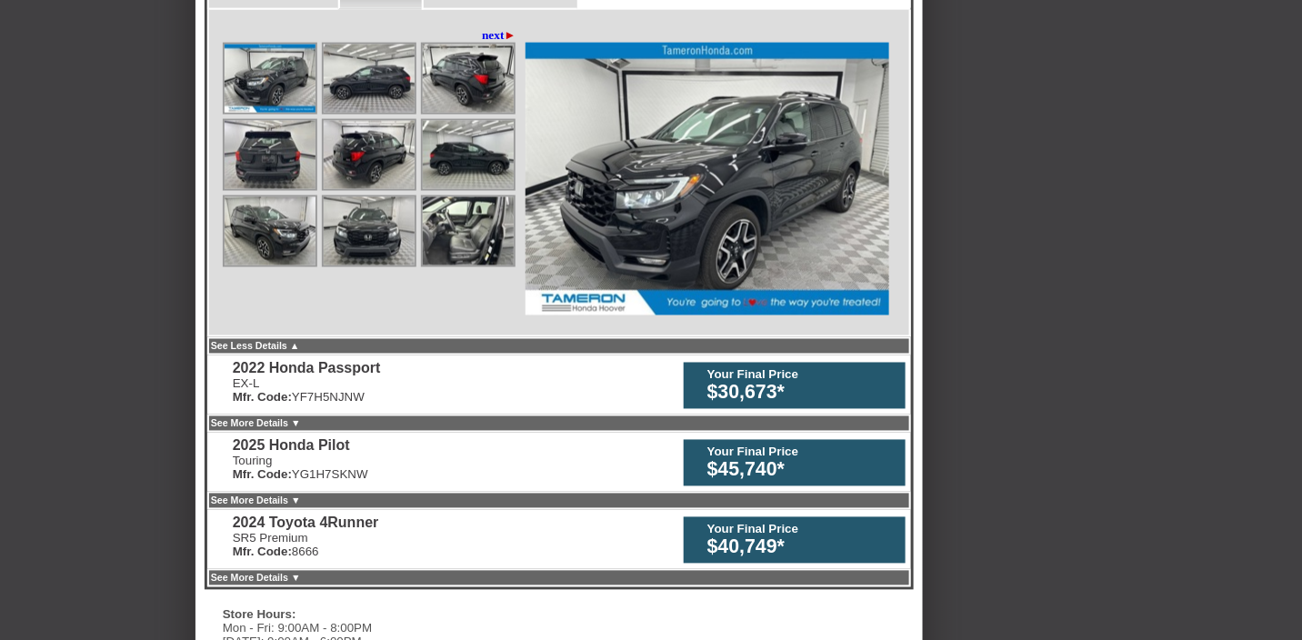  What do you see at coordinates (306, 369) in the screenshot?
I see `div: 2022 Honda Passport` at bounding box center [306, 369].